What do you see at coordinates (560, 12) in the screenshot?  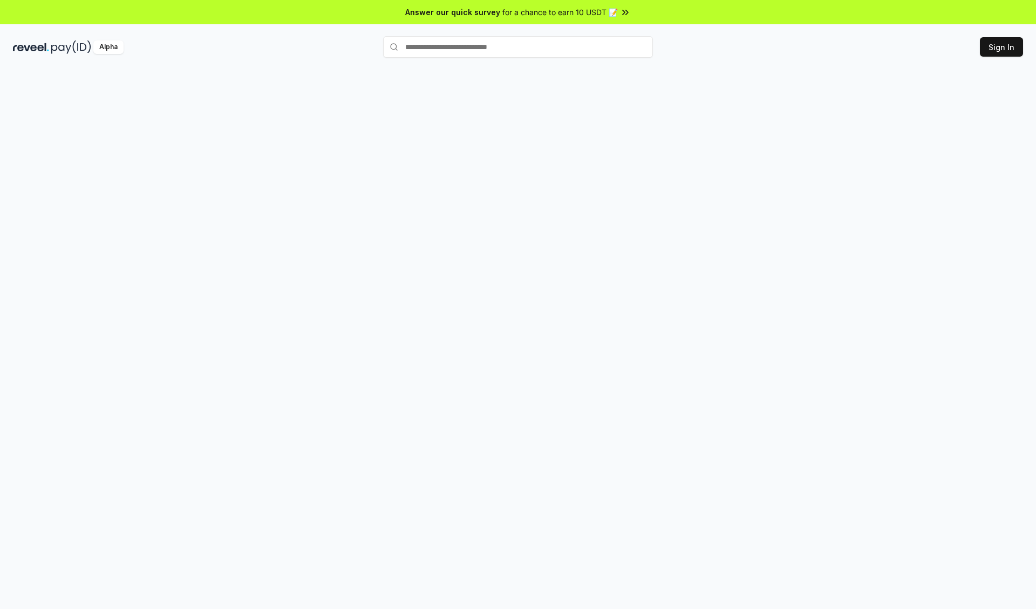 I see `span: for a chance to earn 10 USDT 📝` at bounding box center [560, 12].